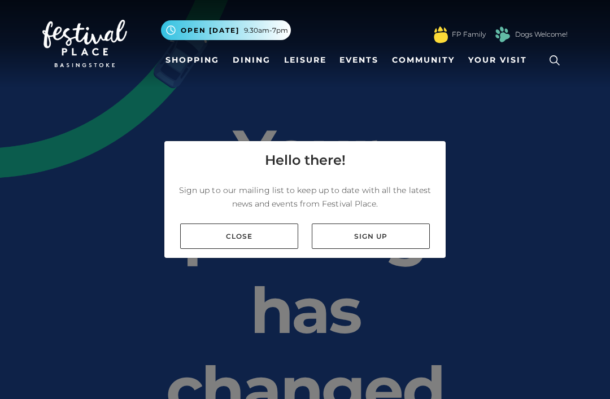 The image size is (610, 399). Describe the element at coordinates (468, 34) in the screenshot. I see `a: FP Family` at that location.